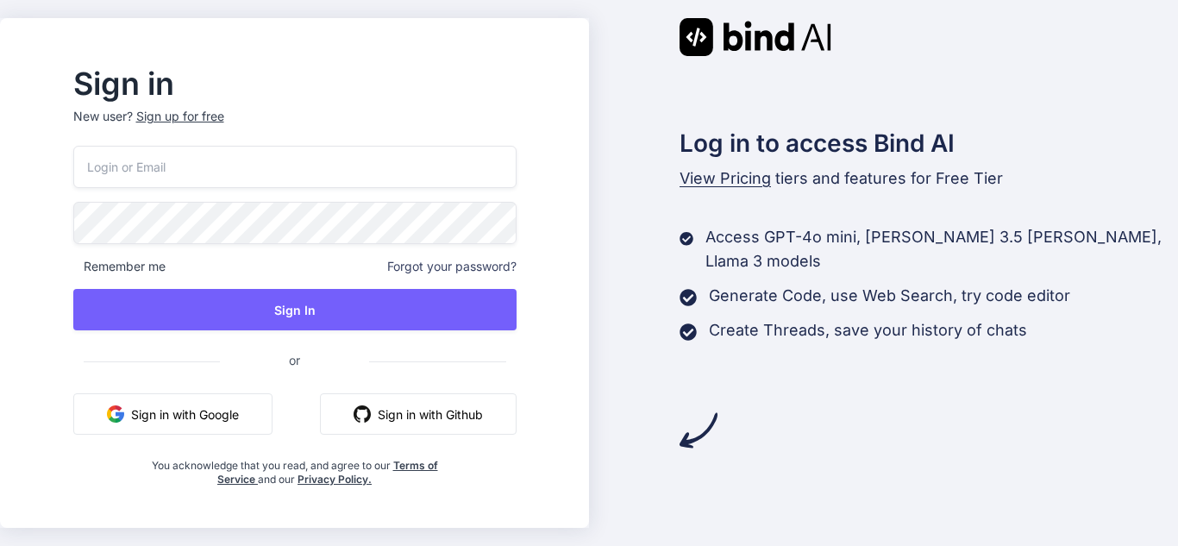  I want to click on p: New user?, so click(295, 127).